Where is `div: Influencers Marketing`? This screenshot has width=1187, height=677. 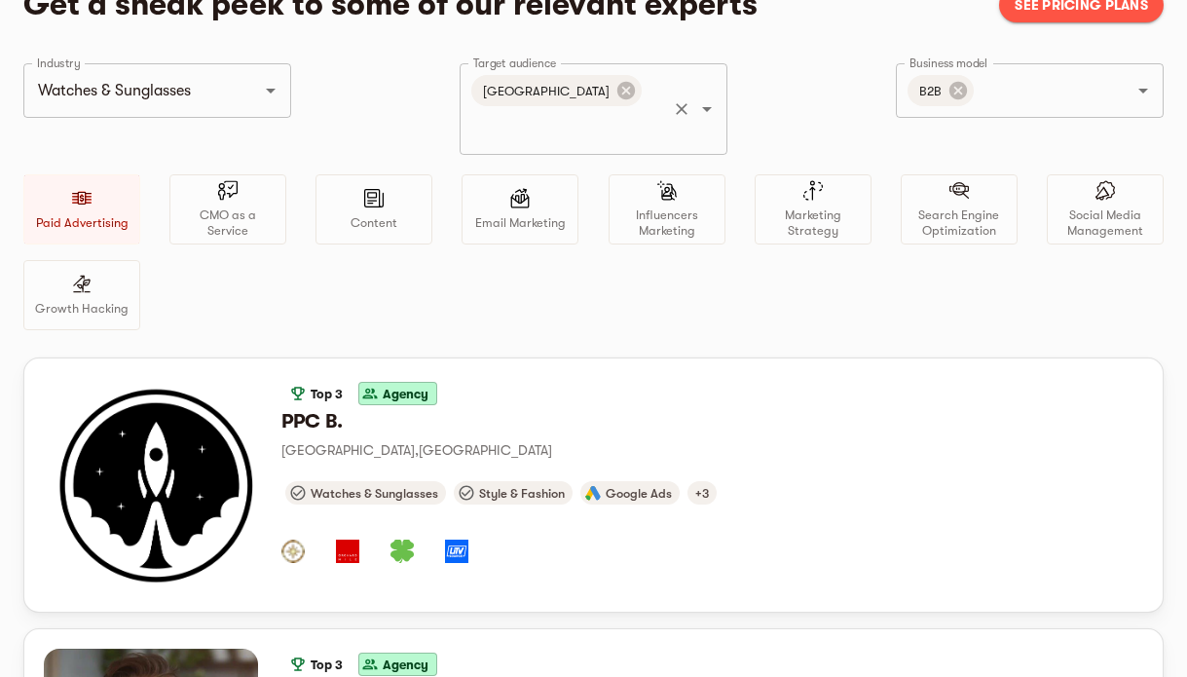 div: Influencers Marketing is located at coordinates (667, 209).